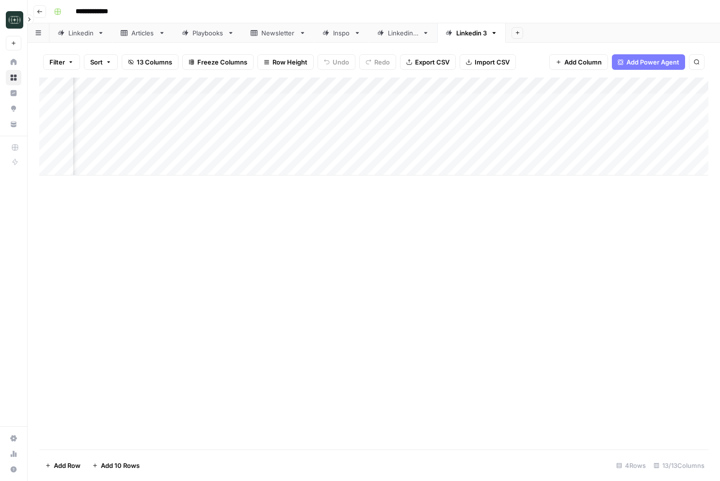 The image size is (720, 481). I want to click on span: 13 Columns, so click(154, 62).